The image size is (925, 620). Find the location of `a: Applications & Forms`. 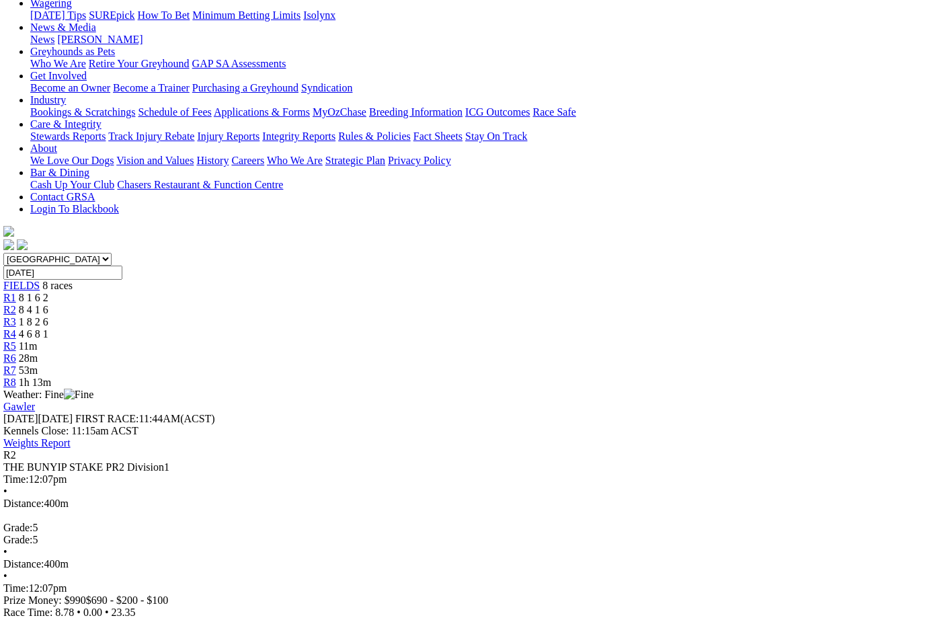

a: Applications & Forms is located at coordinates (261, 112).